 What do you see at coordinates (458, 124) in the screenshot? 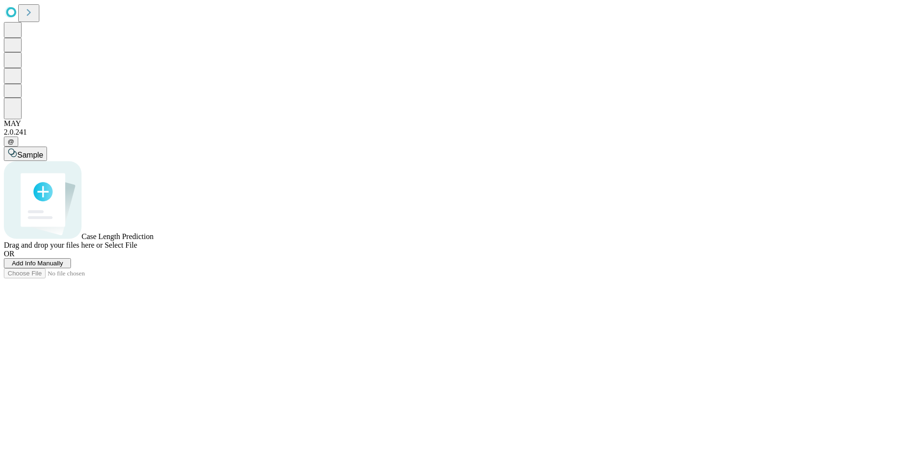
I see `div: MAY` at bounding box center [458, 124].